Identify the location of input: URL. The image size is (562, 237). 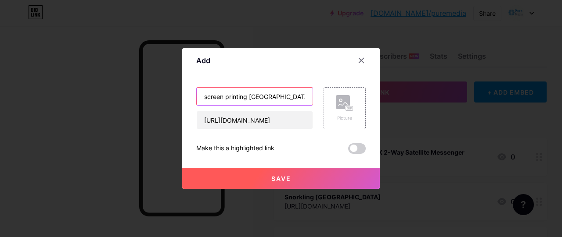
(255, 120).